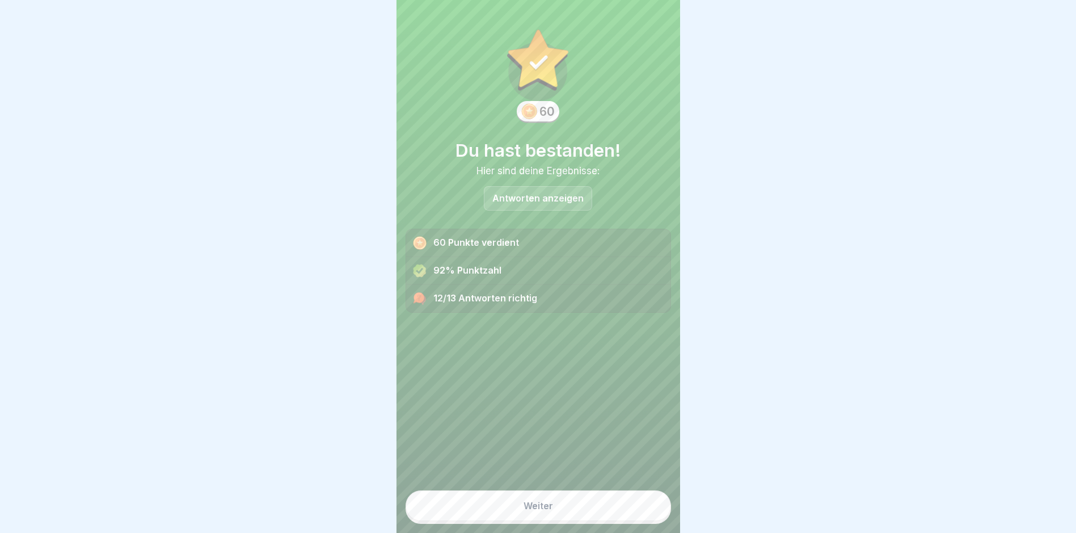 The width and height of the screenshot is (1076, 533). Describe the element at coordinates (547, 111) in the screenshot. I see `div: 60` at that location.